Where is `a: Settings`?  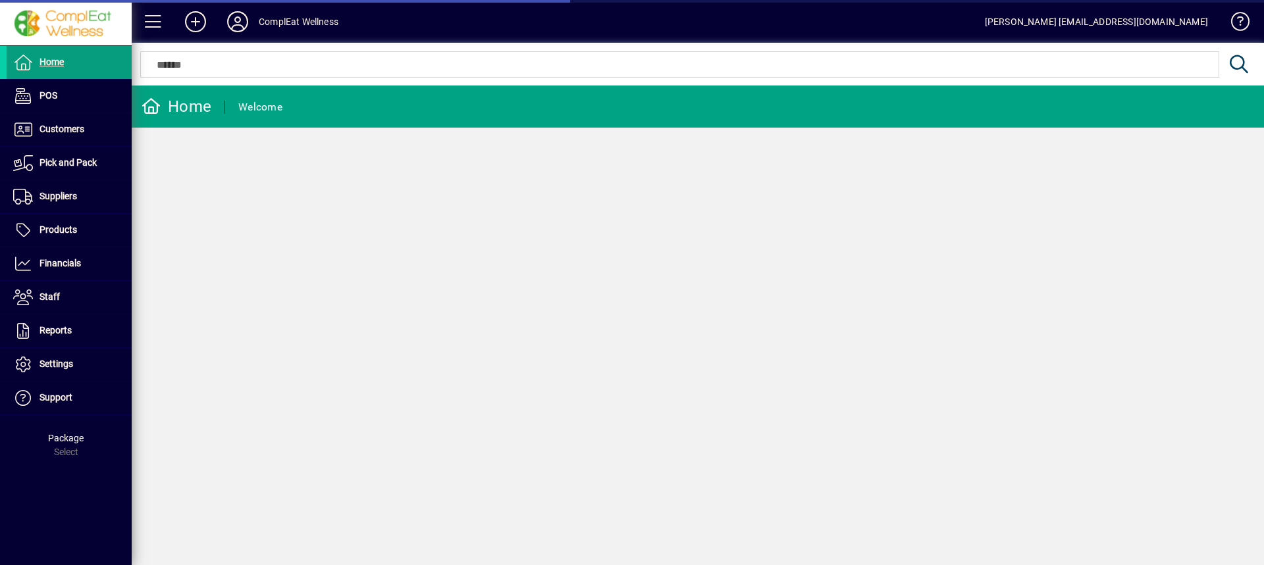 a: Settings is located at coordinates (69, 365).